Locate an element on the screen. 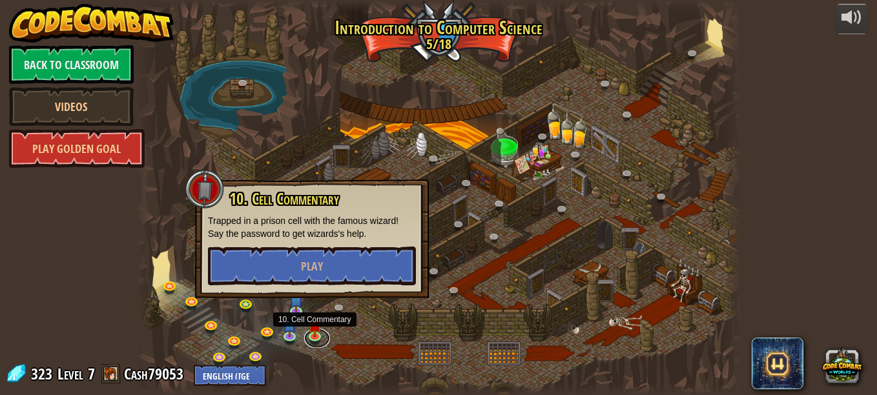  span: 7 is located at coordinates (91, 374).